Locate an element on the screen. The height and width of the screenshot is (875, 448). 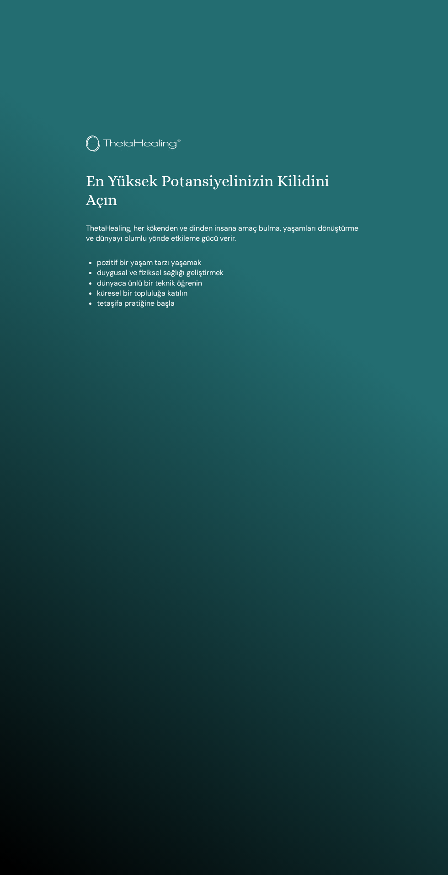
li: tetaşifa pratiğine başla is located at coordinates (229, 303).